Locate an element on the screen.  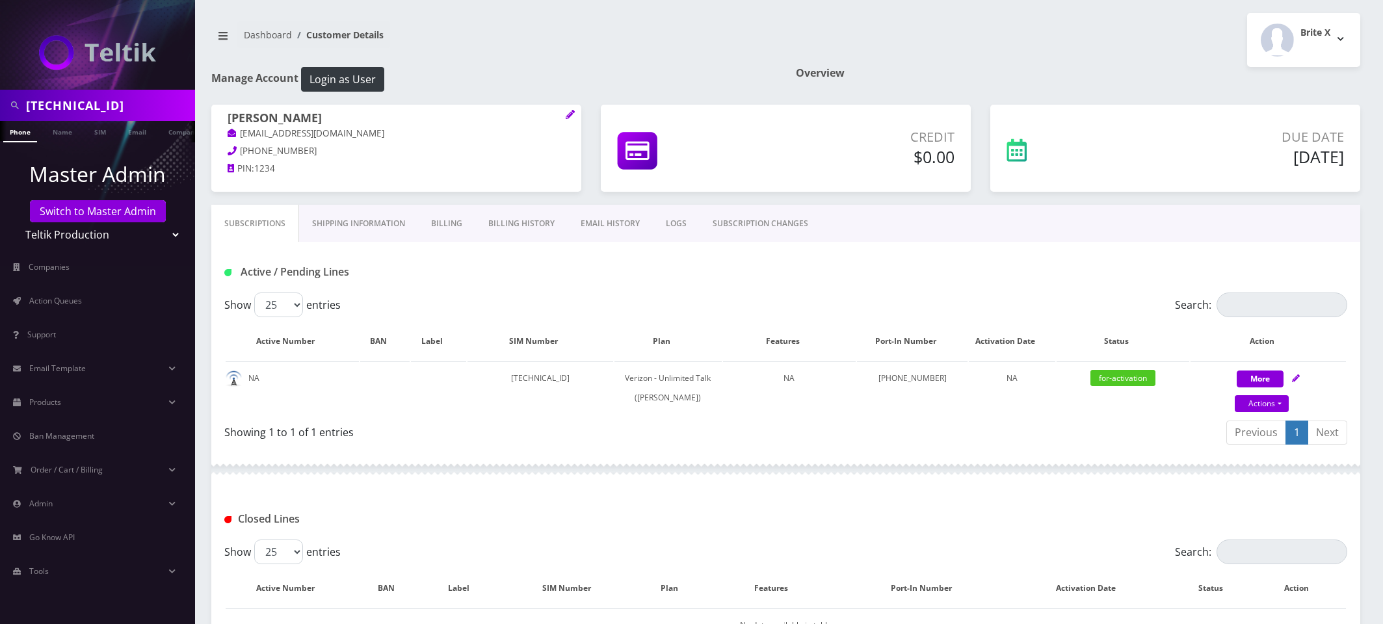
a: Name is located at coordinates (62, 131).